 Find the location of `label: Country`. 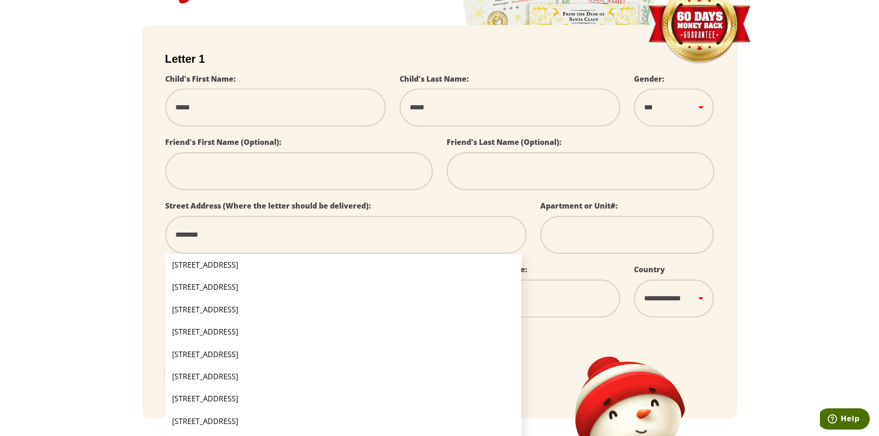

label: Country is located at coordinates (650, 270).